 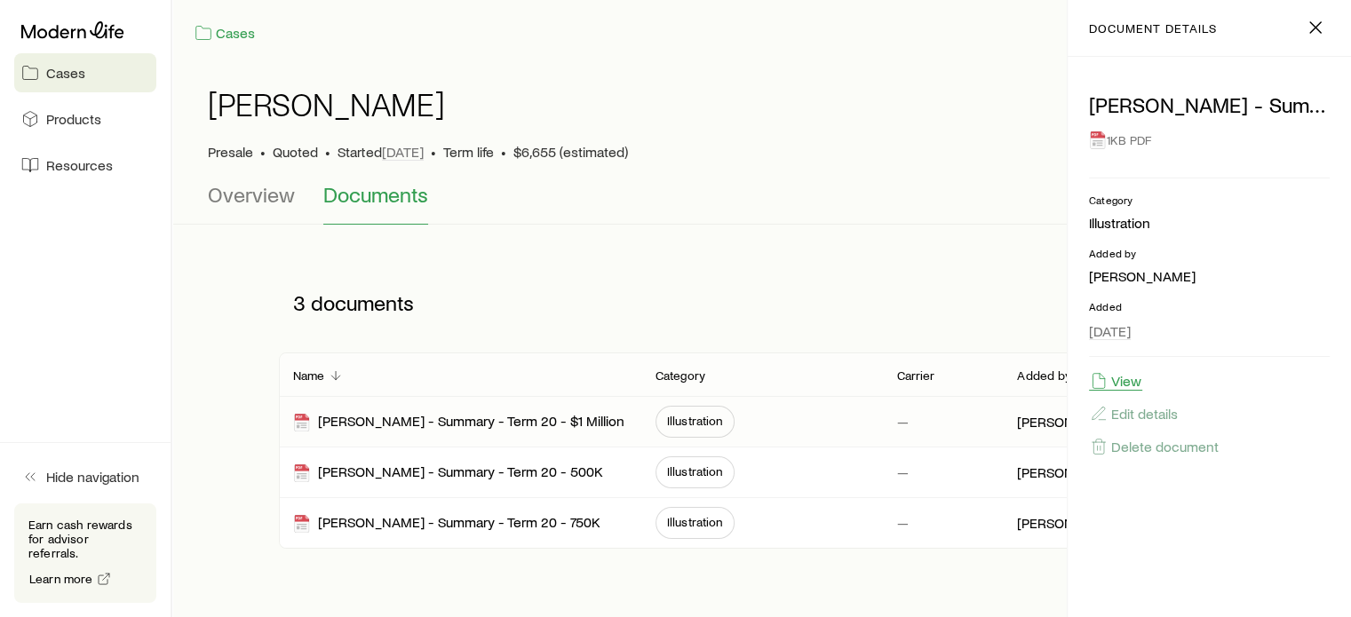 What do you see at coordinates (74, 119) in the screenshot?
I see `span: Products` at bounding box center [74, 119].